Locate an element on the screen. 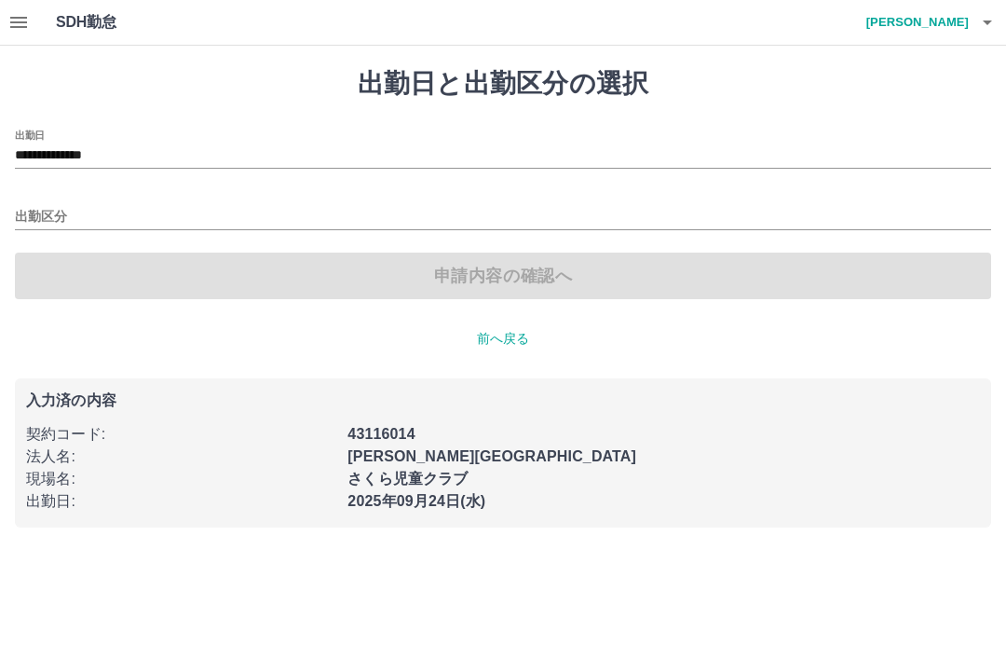  b: さくら児童クラブ is located at coordinates (407, 478).